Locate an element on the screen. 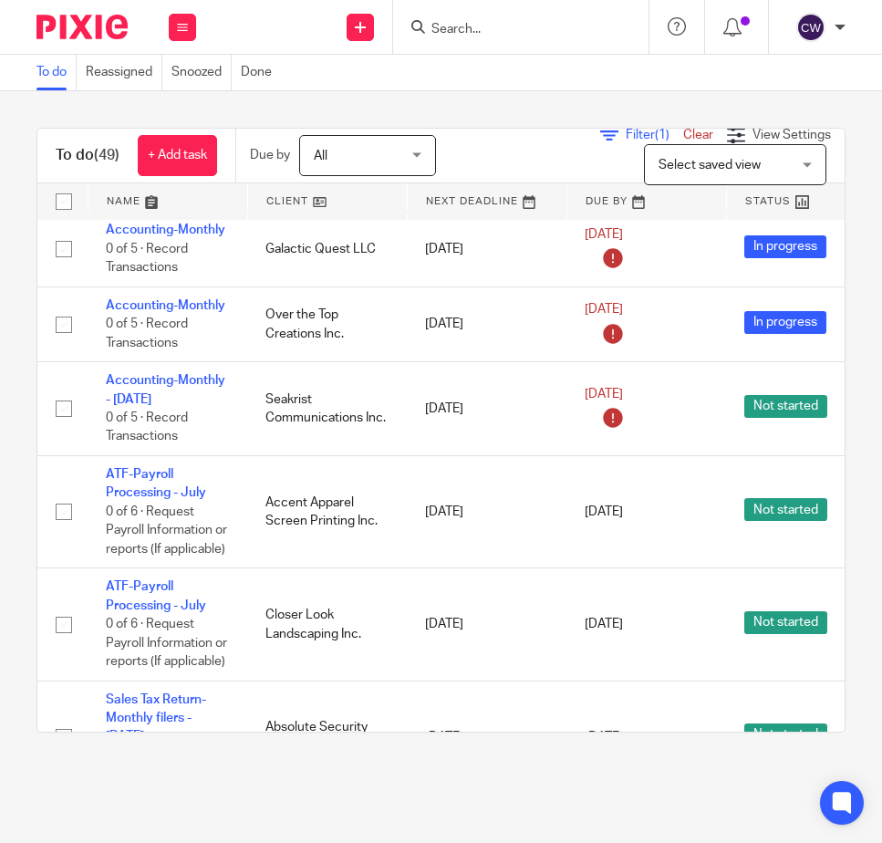 The image size is (882, 843). td: Absolute Security Systems Inc. is located at coordinates (327, 736).